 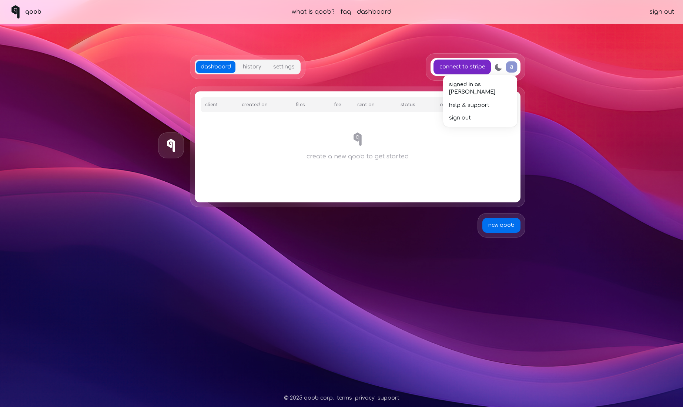 What do you see at coordinates (374, 12) in the screenshot?
I see `a: dashboard` at bounding box center [374, 12].